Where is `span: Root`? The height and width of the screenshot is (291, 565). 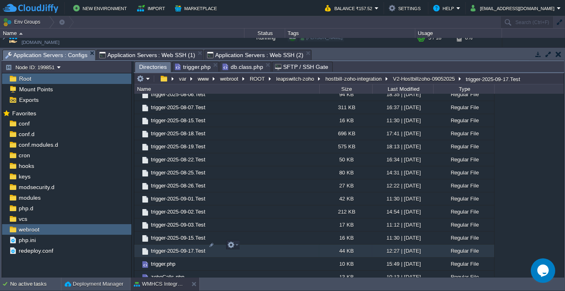 span: Root is located at coordinates (25, 79).